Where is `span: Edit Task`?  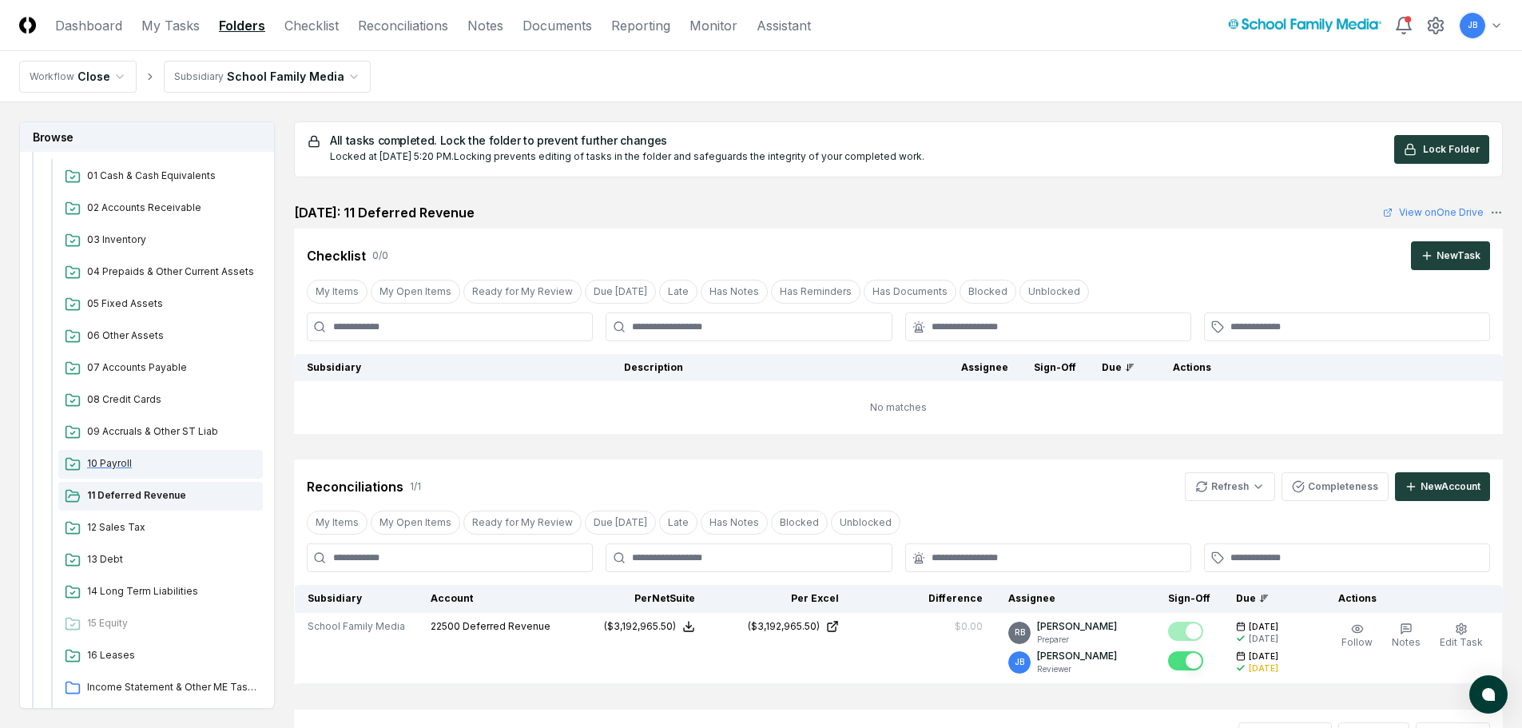
span: Edit Task is located at coordinates (1461, 641).